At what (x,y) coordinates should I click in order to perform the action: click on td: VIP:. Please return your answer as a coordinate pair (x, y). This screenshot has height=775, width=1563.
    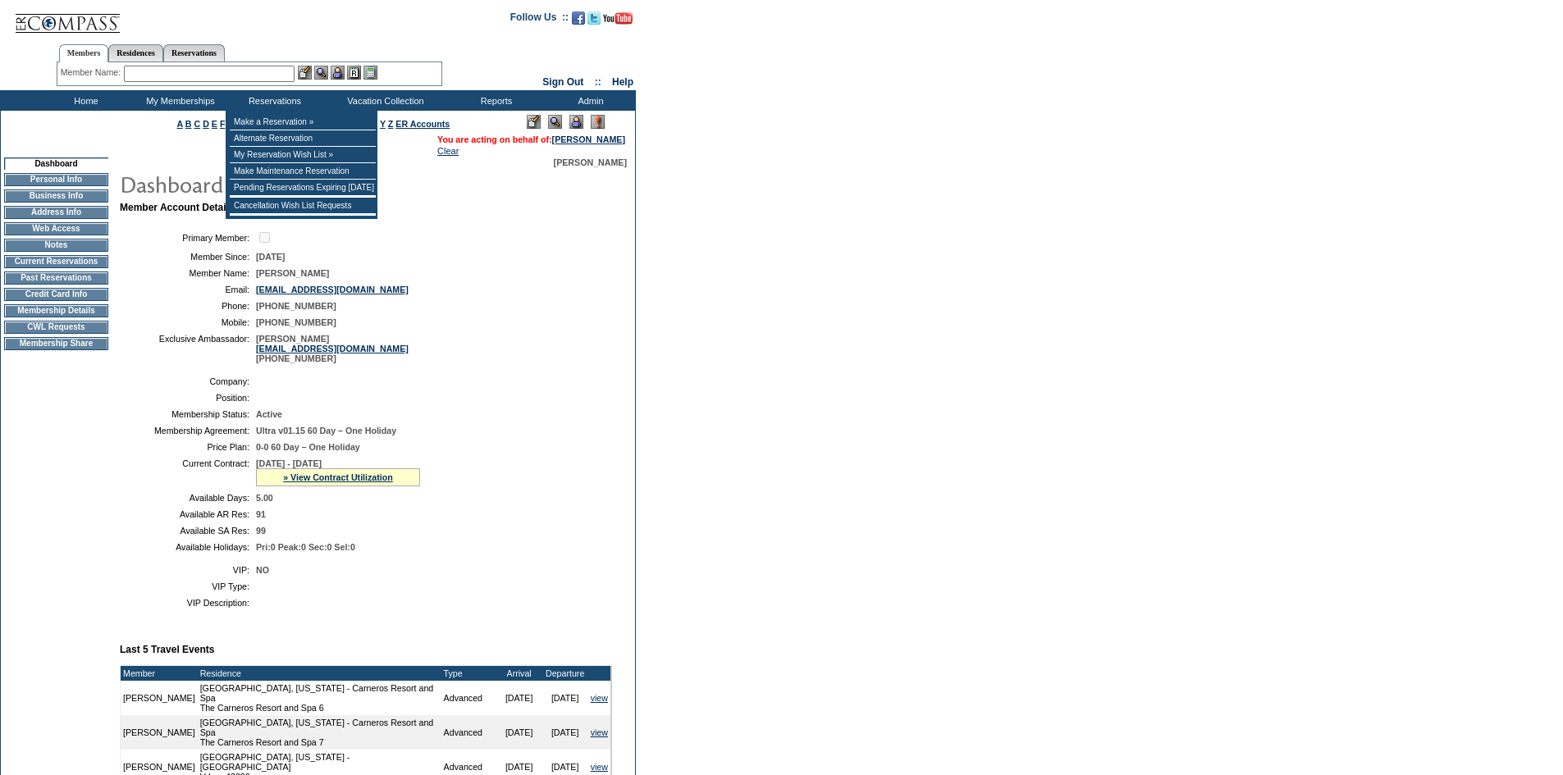
    Looking at the image, I should click on (188, 570).